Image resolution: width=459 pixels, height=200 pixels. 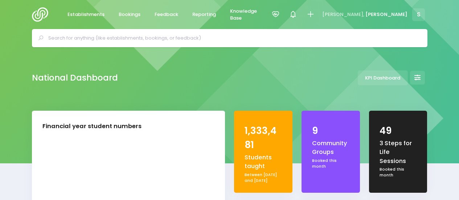 What do you see at coordinates (130, 15) in the screenshot?
I see `span: Bookings` at bounding box center [130, 15].